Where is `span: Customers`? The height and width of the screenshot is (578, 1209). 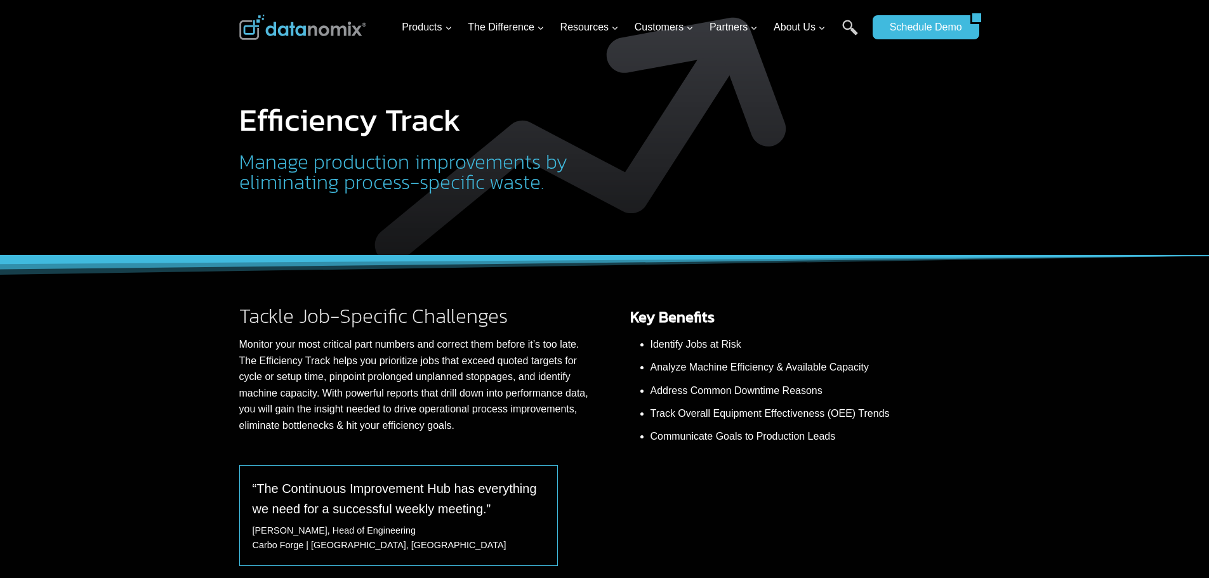
span: Customers is located at coordinates (664, 27).